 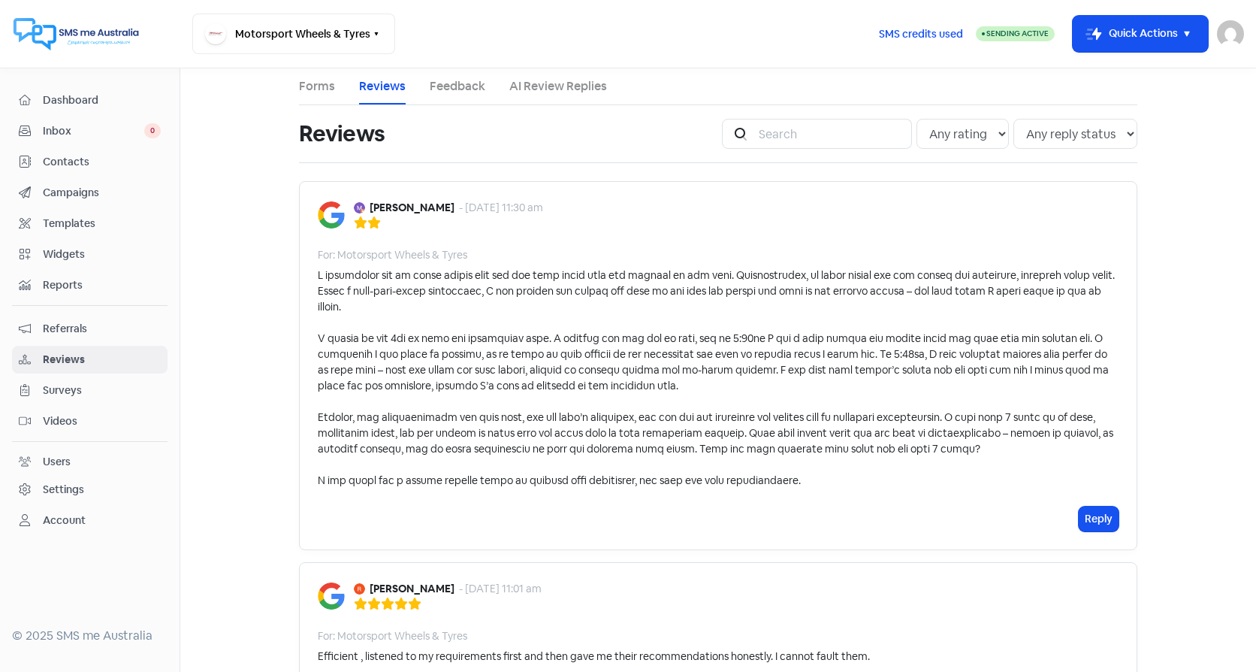 I want to click on a: Feedback, so click(x=458, y=86).